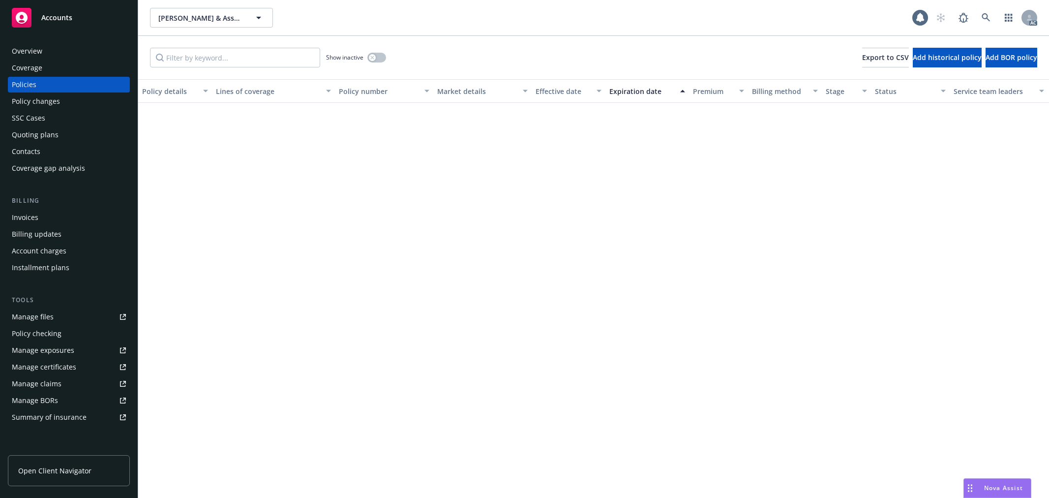  I want to click on a: Account charges, so click(69, 251).